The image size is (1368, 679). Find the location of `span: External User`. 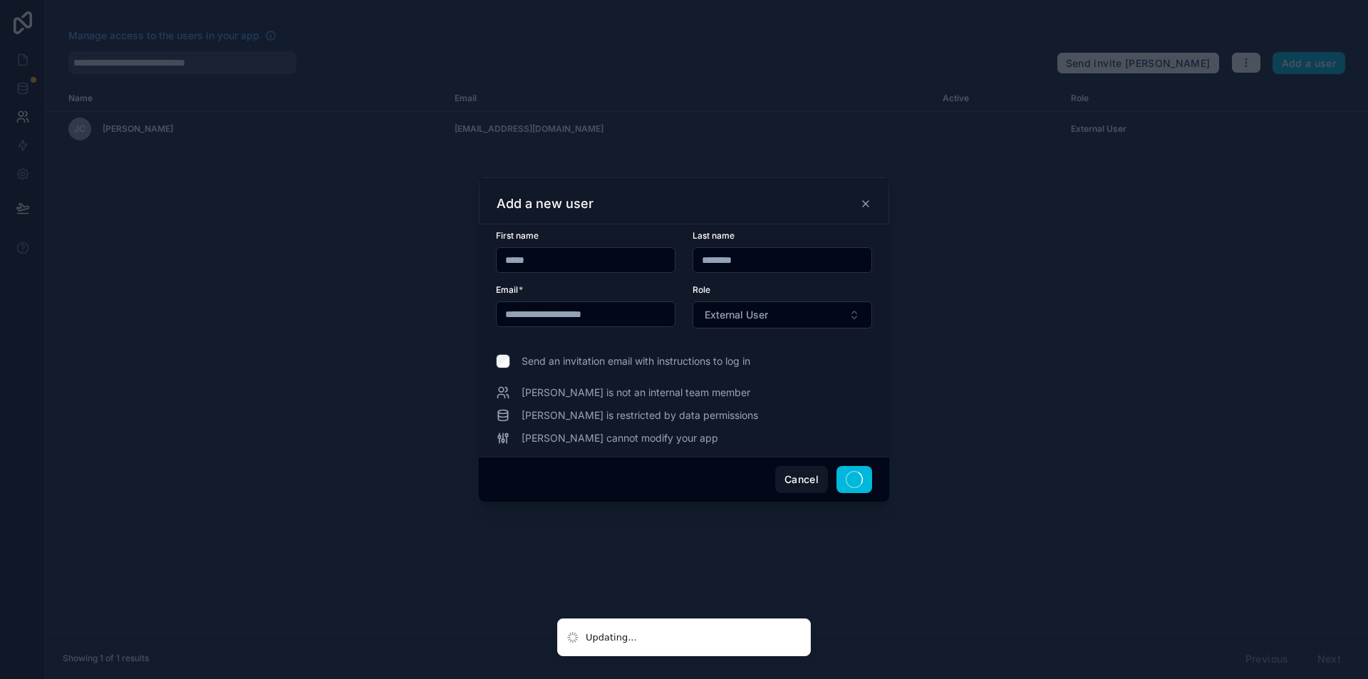

span: External User is located at coordinates (736, 315).